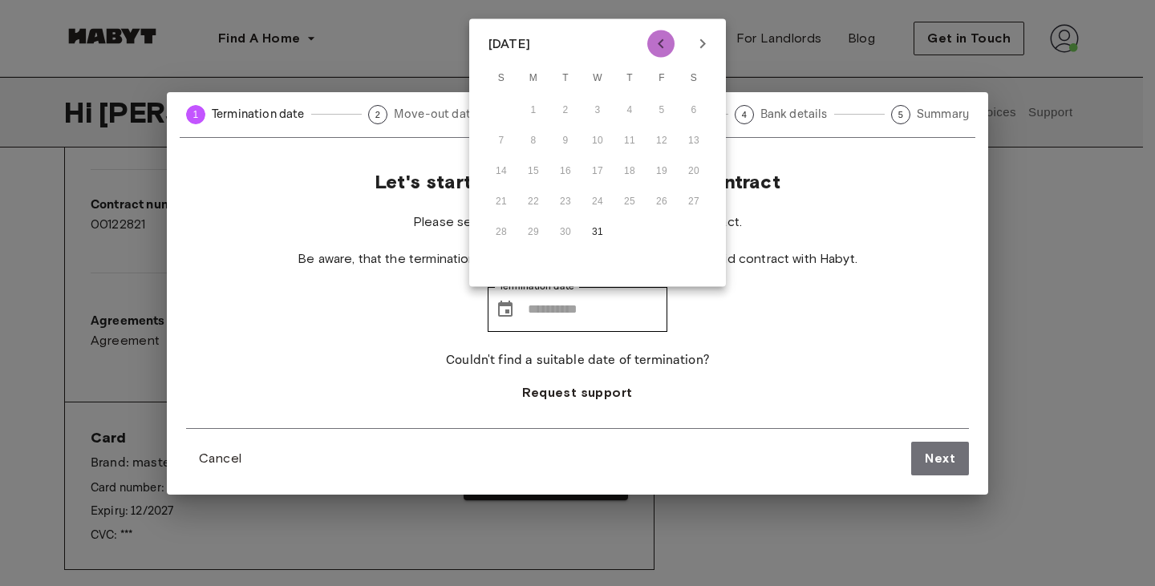 Image resolution: width=1155 pixels, height=586 pixels. I want to click on span: Friday, so click(662, 79).